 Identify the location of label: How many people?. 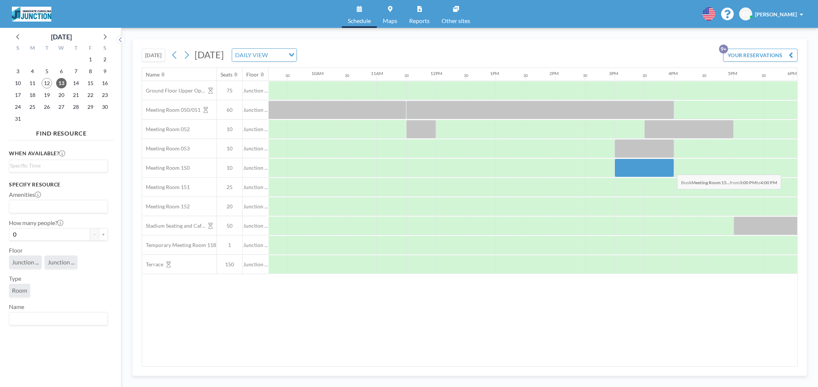
(36, 223).